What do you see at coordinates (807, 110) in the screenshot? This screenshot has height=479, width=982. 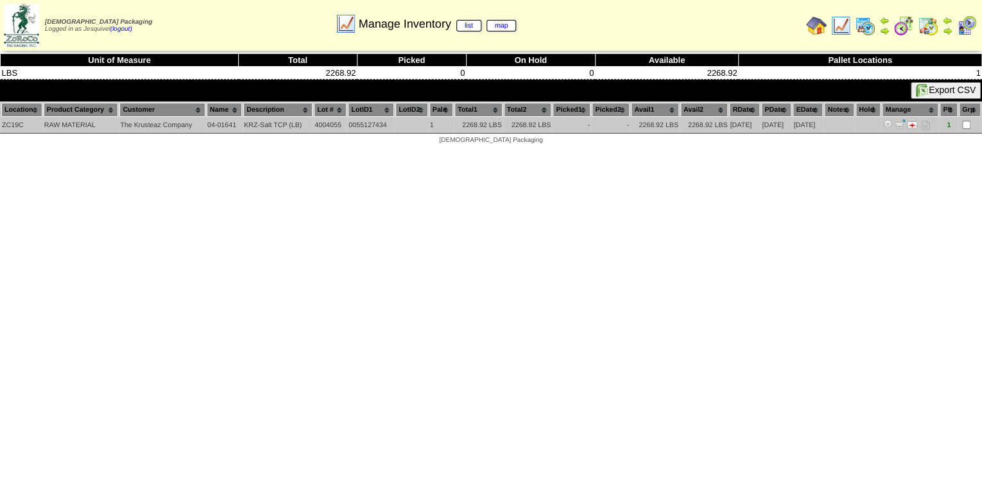 I see `th: EDate` at bounding box center [807, 110].